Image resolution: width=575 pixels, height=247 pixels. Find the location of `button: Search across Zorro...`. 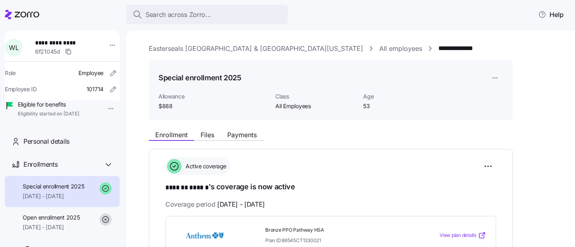

button: Search across Zorro... is located at coordinates (207, 15).